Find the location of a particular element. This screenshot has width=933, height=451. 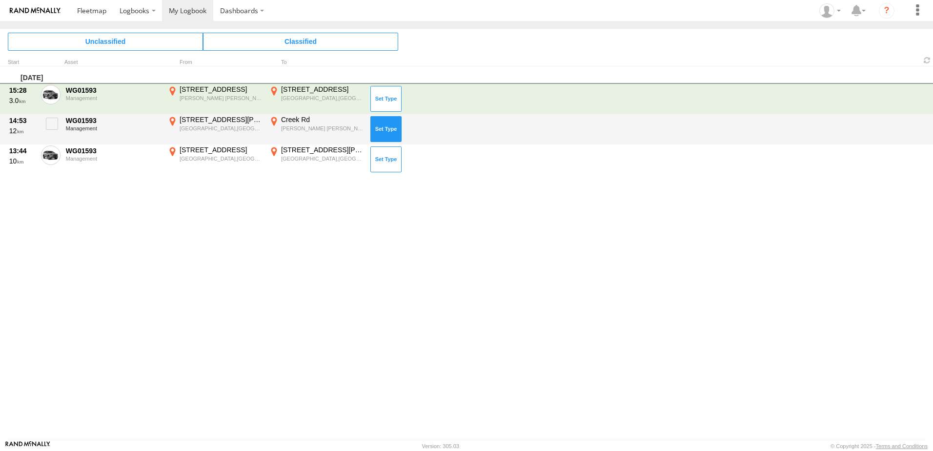

div: 15:28 is located at coordinates (22, 90).